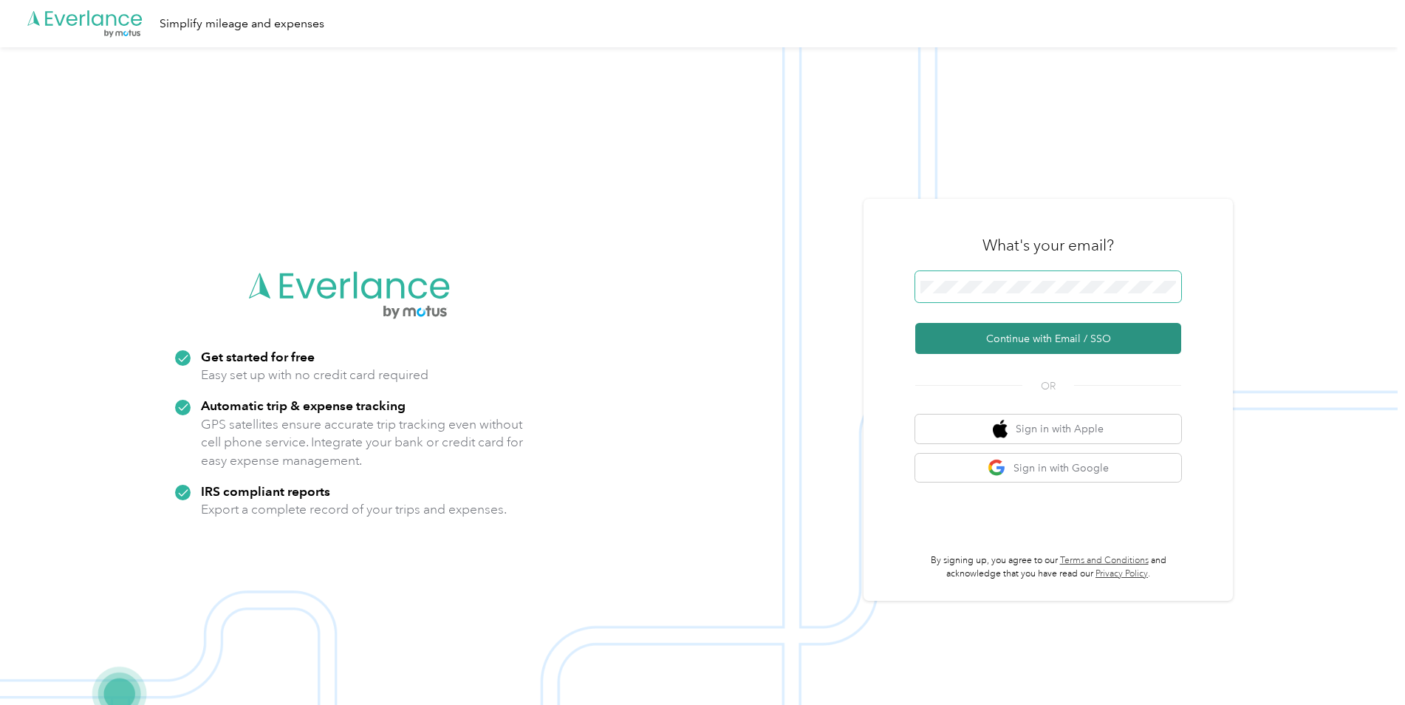 This screenshot has width=1405, height=705. Describe the element at coordinates (1048, 567) in the screenshot. I see `p: By signing up, you agree to our and acknowledge that you have read our .` at that location.